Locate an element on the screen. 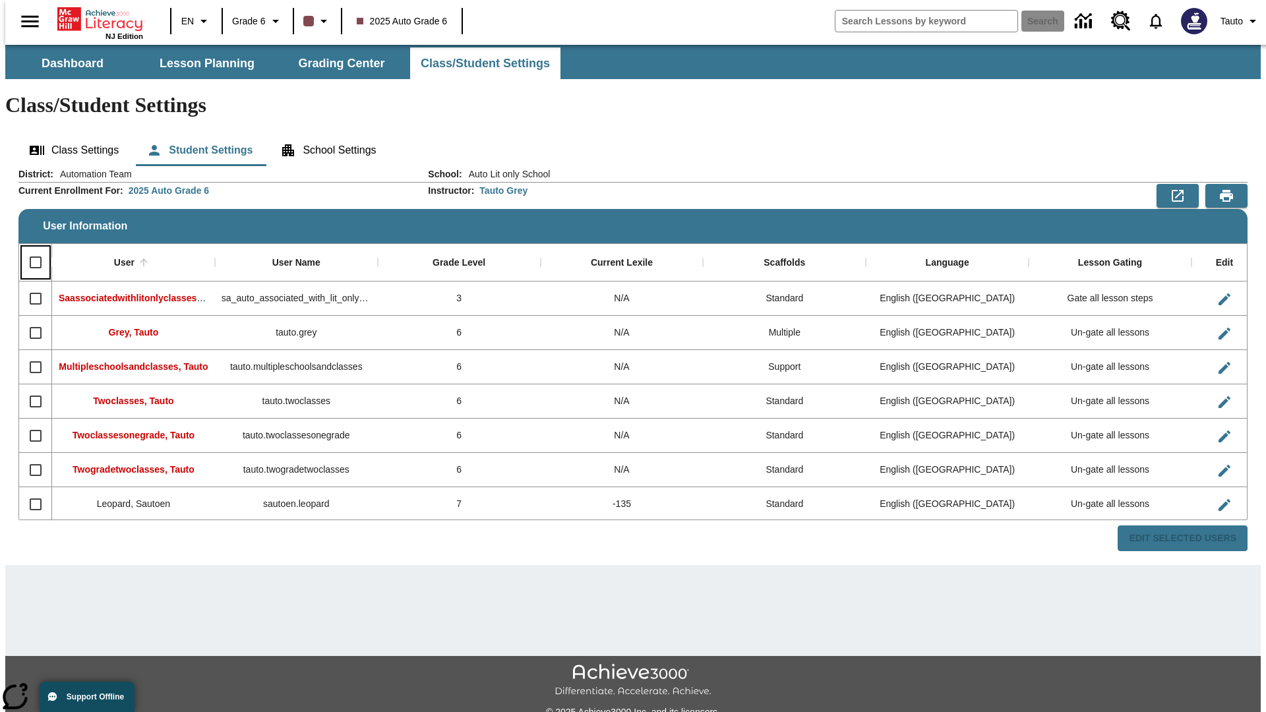 The width and height of the screenshot is (1266, 712). div: sautoen.leopard is located at coordinates (296, 504).